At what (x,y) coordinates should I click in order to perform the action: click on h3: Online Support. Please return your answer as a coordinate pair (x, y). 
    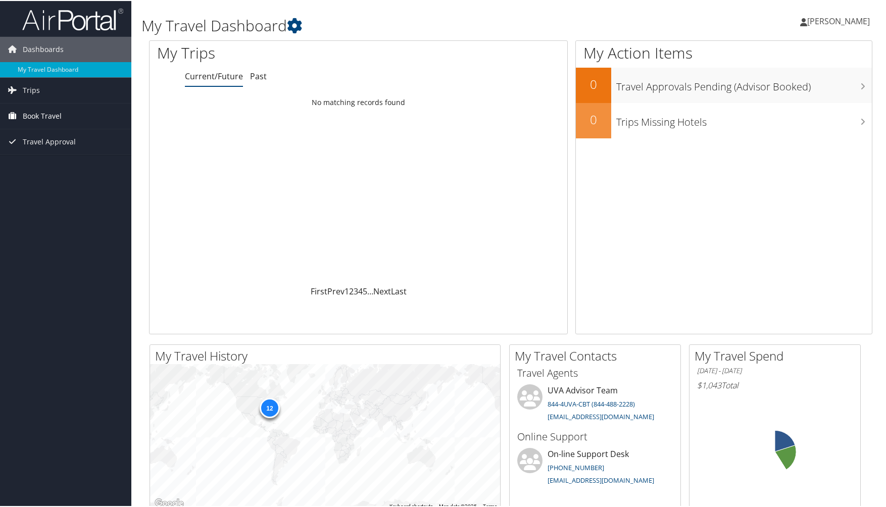
    Looking at the image, I should click on (595, 436).